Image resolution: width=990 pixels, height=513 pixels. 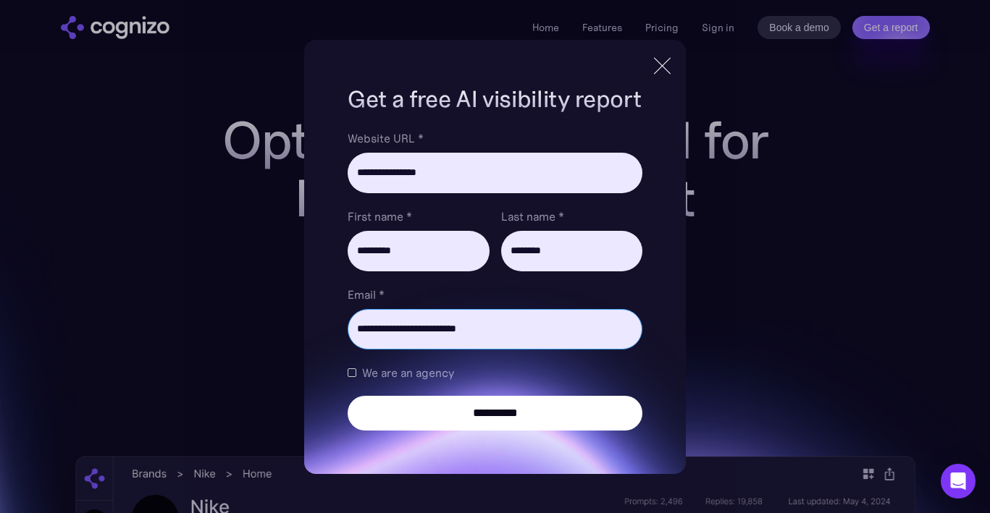 I want to click on label: First name *, so click(x=418, y=216).